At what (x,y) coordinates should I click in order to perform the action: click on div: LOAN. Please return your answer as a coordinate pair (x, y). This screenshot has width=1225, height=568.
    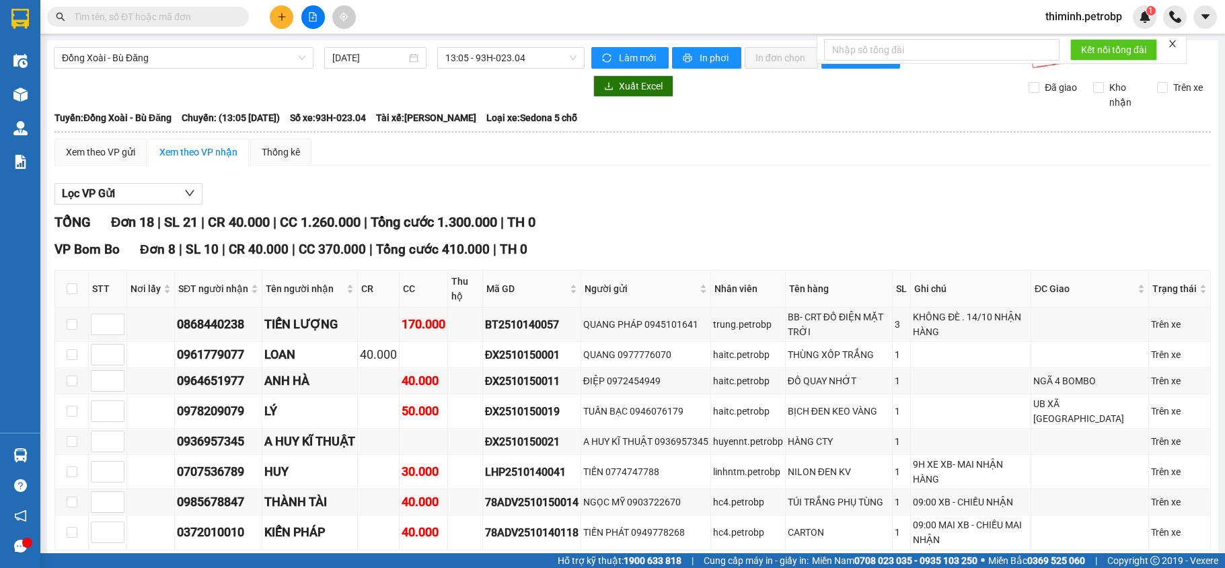
    Looking at the image, I should click on (309, 355).